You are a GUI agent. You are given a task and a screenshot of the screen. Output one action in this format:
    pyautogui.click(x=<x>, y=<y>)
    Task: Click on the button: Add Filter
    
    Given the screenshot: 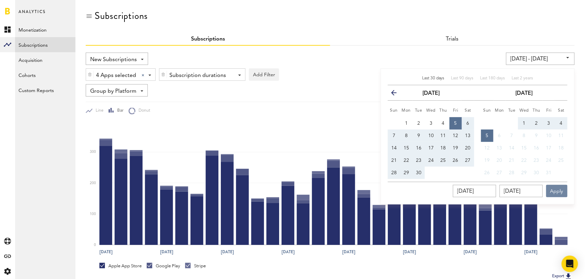 What is the action you would take?
    pyautogui.click(x=264, y=74)
    